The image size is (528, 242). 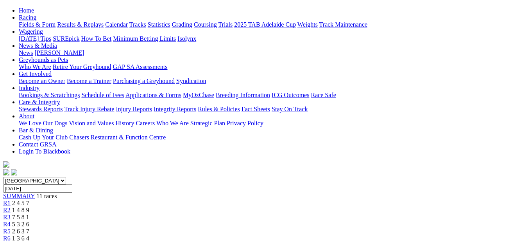 What do you see at coordinates (272, 67) in the screenshot?
I see `div: Greyhounds as Pets` at bounding box center [272, 67].